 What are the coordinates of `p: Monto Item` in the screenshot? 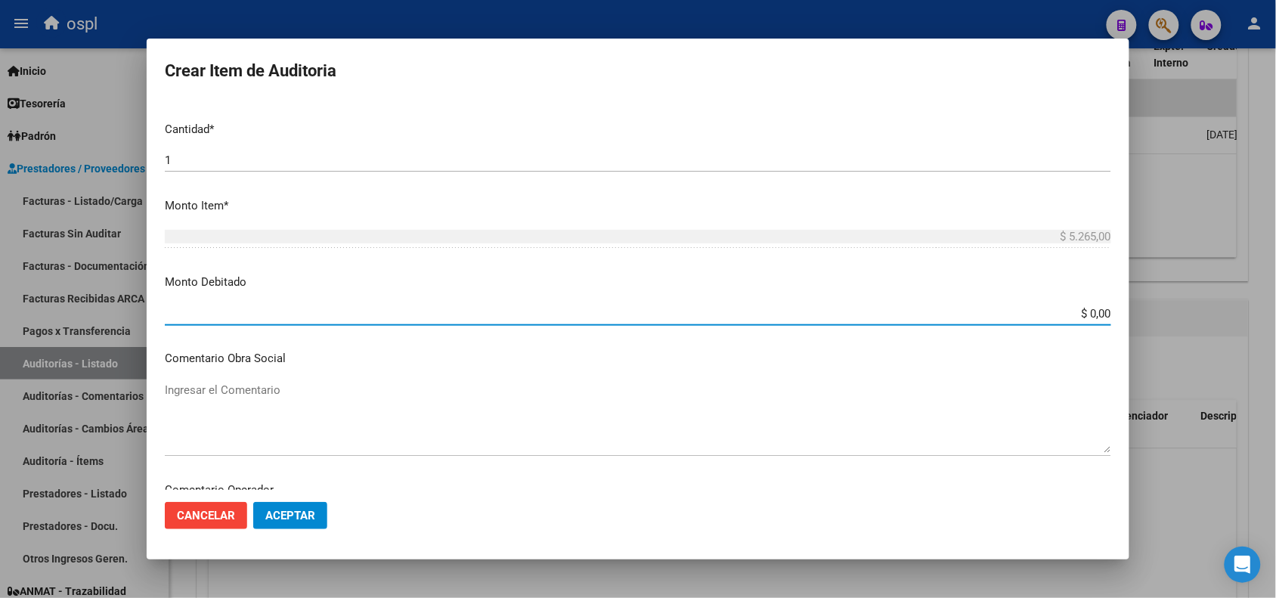 It's located at (638, 206).